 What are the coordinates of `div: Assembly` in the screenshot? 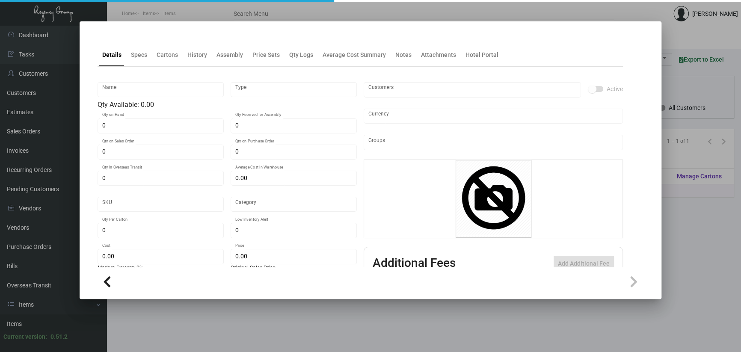 It's located at (230, 55).